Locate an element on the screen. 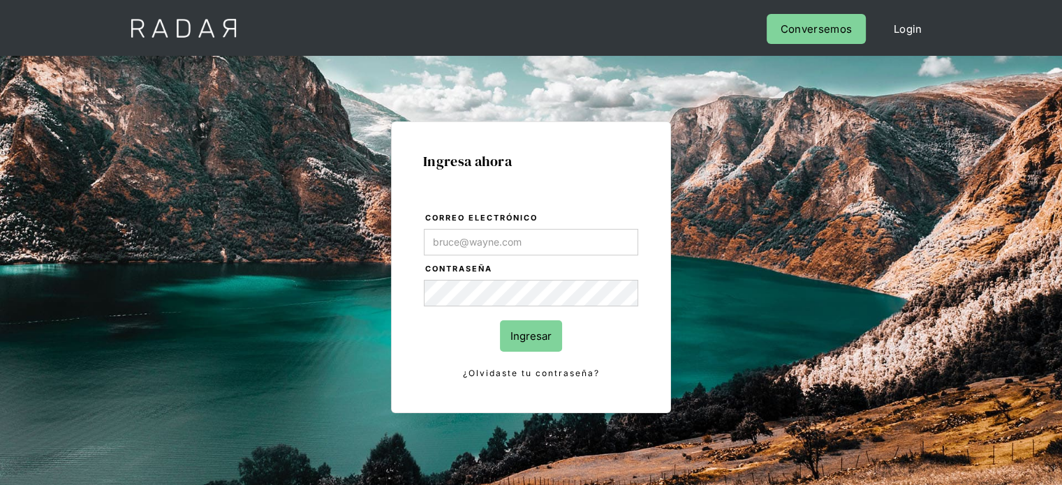  a: Login is located at coordinates (908, 29).